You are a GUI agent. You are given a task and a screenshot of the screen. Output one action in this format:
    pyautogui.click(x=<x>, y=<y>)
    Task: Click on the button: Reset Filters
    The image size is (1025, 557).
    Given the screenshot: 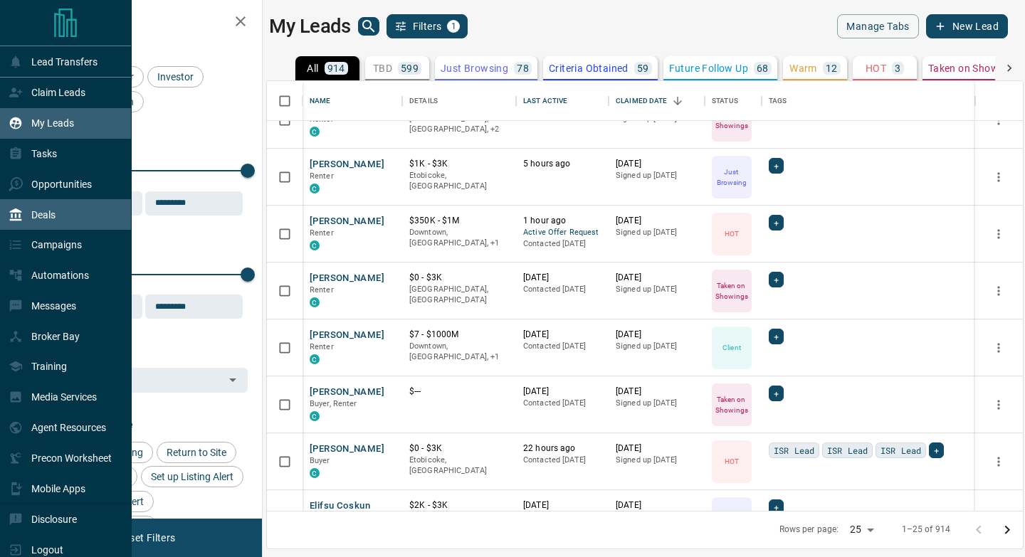 What is the action you would take?
    pyautogui.click(x=146, y=538)
    